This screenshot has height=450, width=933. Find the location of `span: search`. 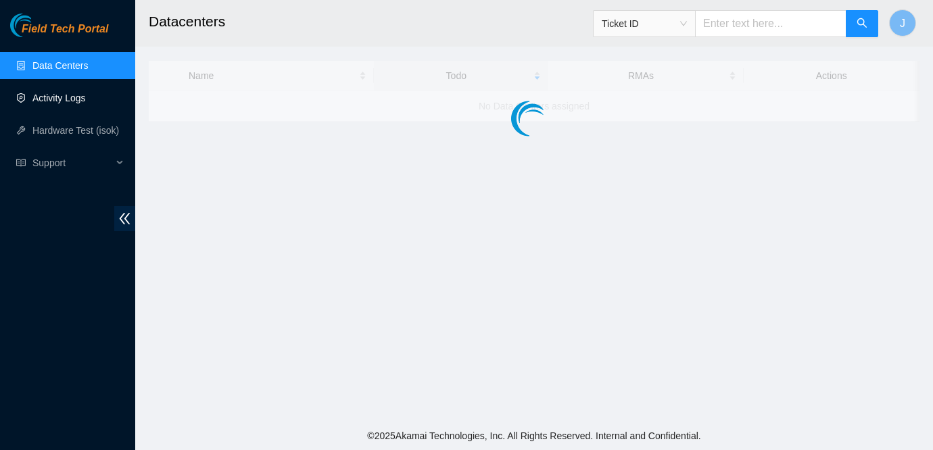

span: search is located at coordinates (862, 24).